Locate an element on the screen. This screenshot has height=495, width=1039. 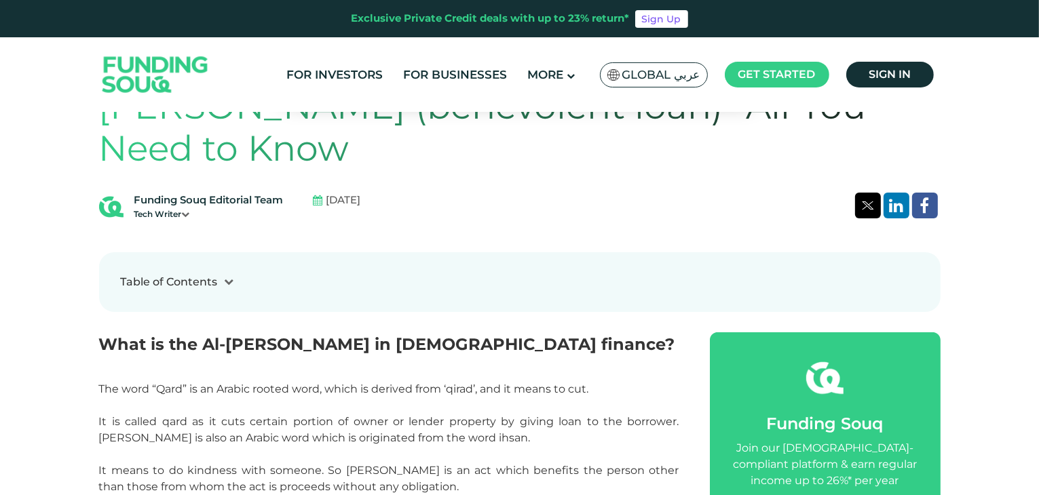
a: For Investors is located at coordinates (335, 75).